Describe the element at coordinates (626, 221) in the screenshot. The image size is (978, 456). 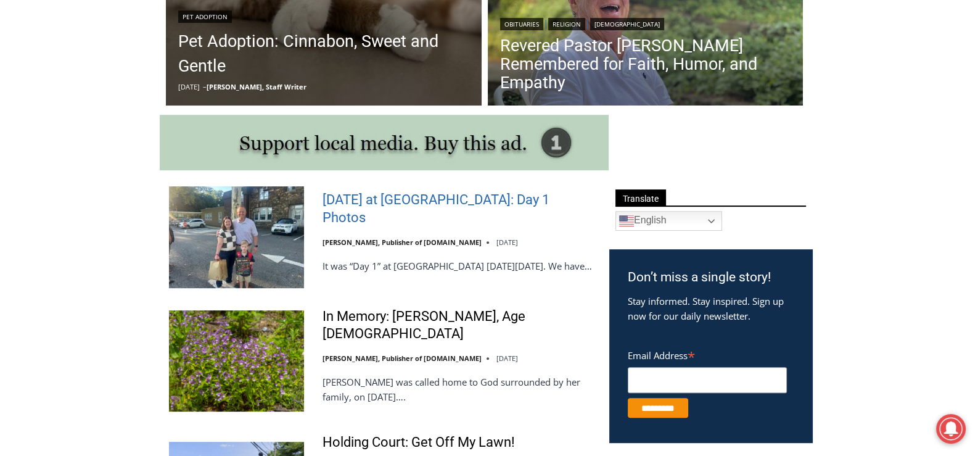
I see `img: en` at that location.